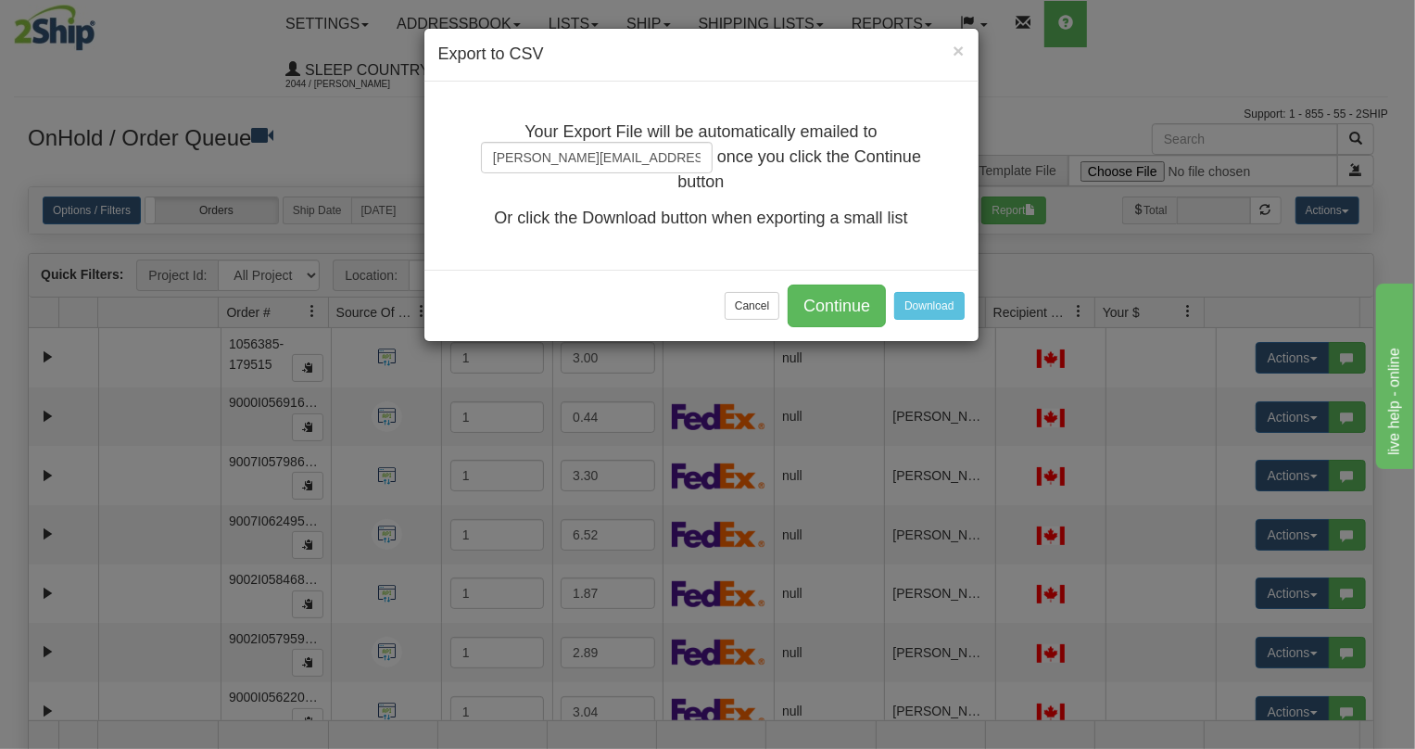 This screenshot has width=1415, height=749. I want to click on div: live help - online, so click(93, 22).